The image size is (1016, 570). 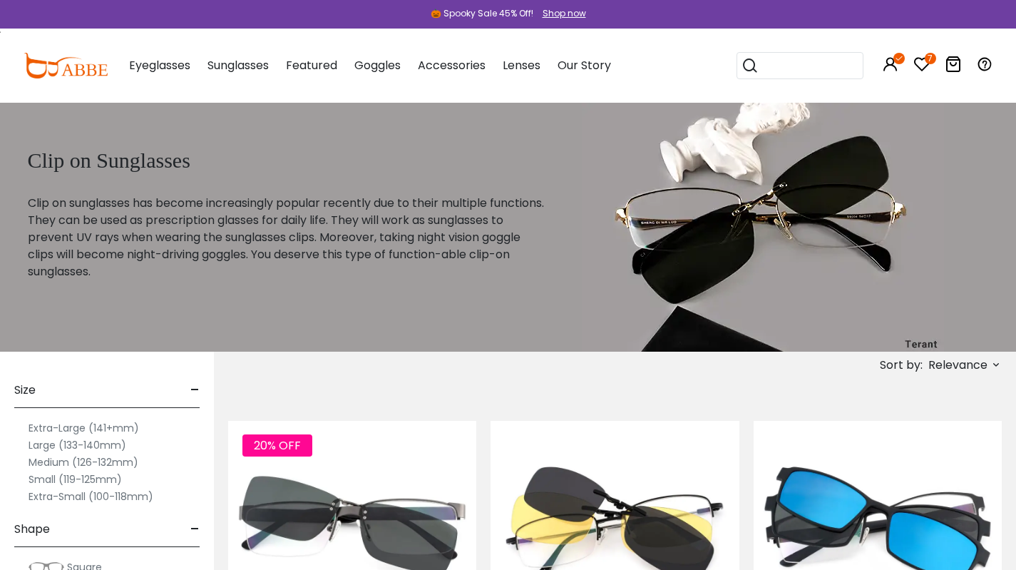 What do you see at coordinates (77, 445) in the screenshot?
I see `label: Large (133-140mm)` at bounding box center [77, 445].